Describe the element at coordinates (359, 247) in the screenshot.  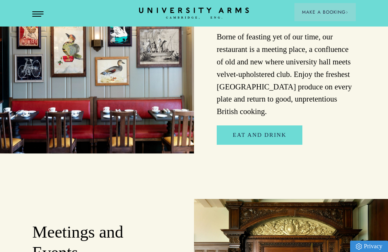
I see `img: Privacy` at that location.